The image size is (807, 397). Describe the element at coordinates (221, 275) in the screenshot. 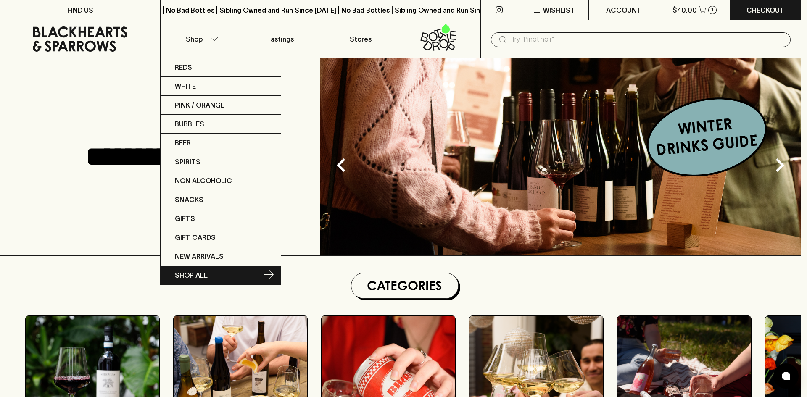

I see `a: SHOP ALL` at that location.